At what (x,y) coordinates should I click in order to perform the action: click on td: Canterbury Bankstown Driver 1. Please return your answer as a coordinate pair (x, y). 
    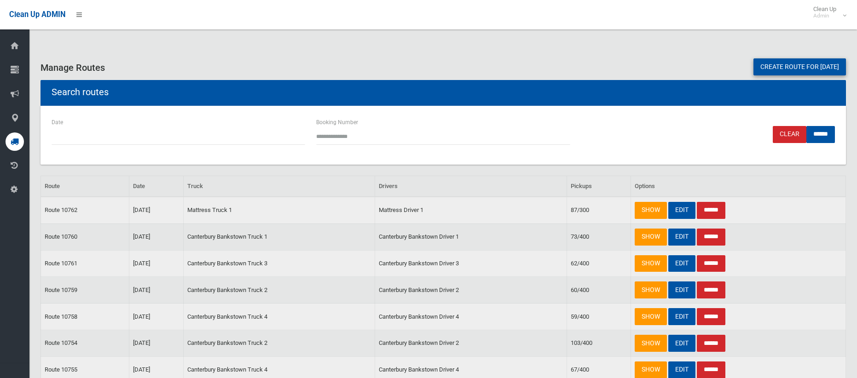
    Looking at the image, I should click on (471, 237).